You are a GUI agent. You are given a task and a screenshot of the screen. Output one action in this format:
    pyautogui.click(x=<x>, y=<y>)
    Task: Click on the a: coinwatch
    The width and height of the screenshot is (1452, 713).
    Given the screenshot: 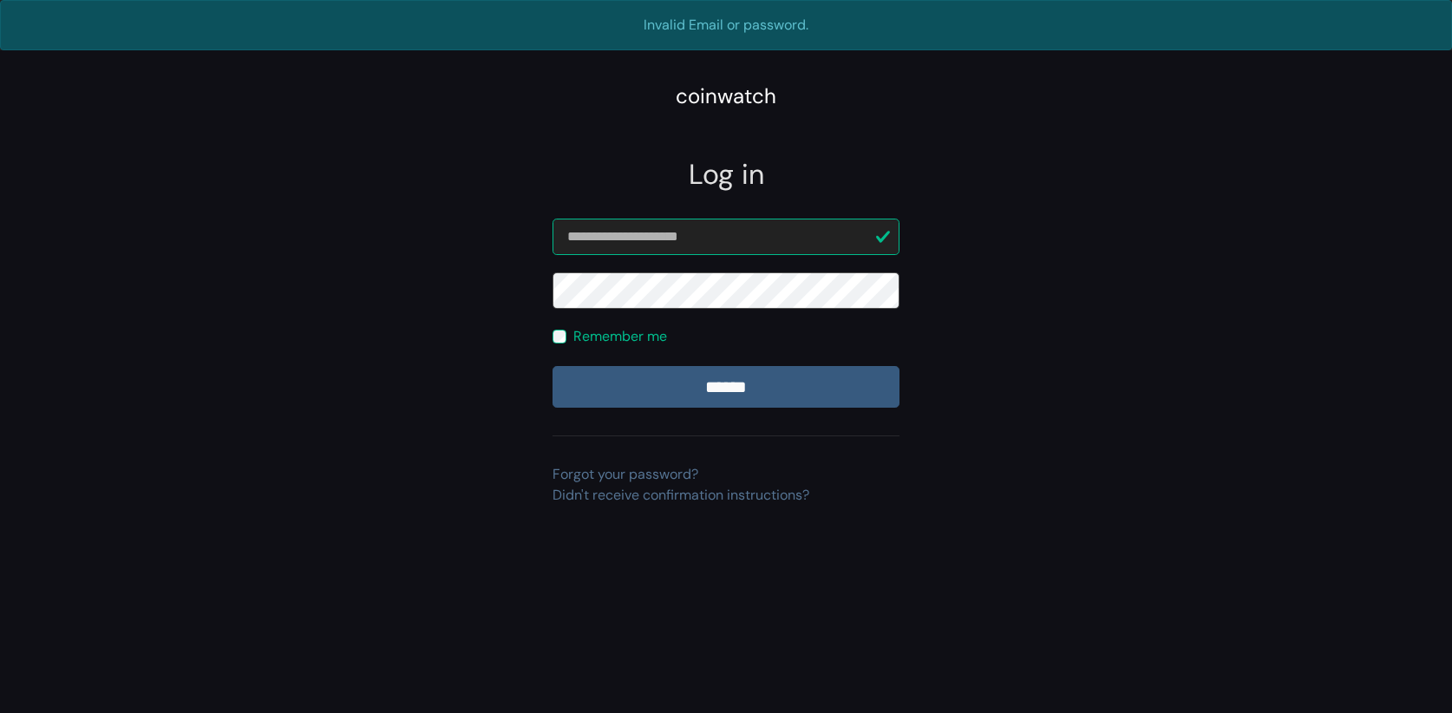 What is the action you would take?
    pyautogui.click(x=726, y=98)
    